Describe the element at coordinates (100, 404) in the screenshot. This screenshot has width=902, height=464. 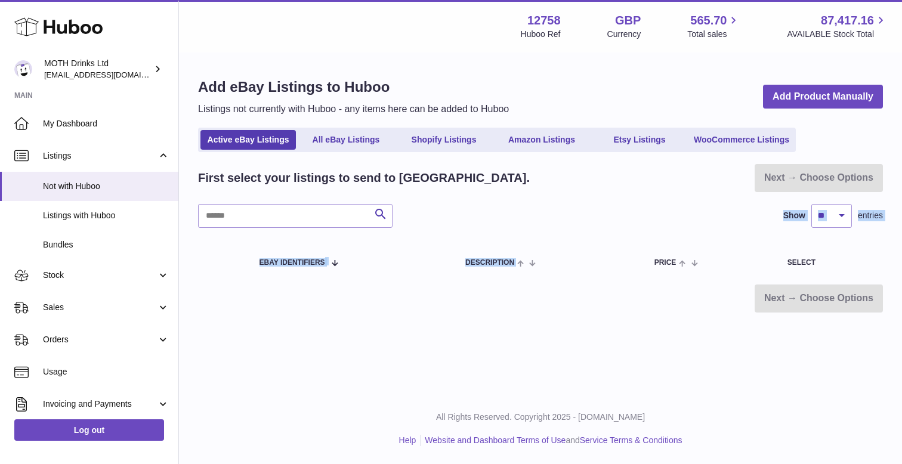
I see `span: Invoicing and Payments` at that location.